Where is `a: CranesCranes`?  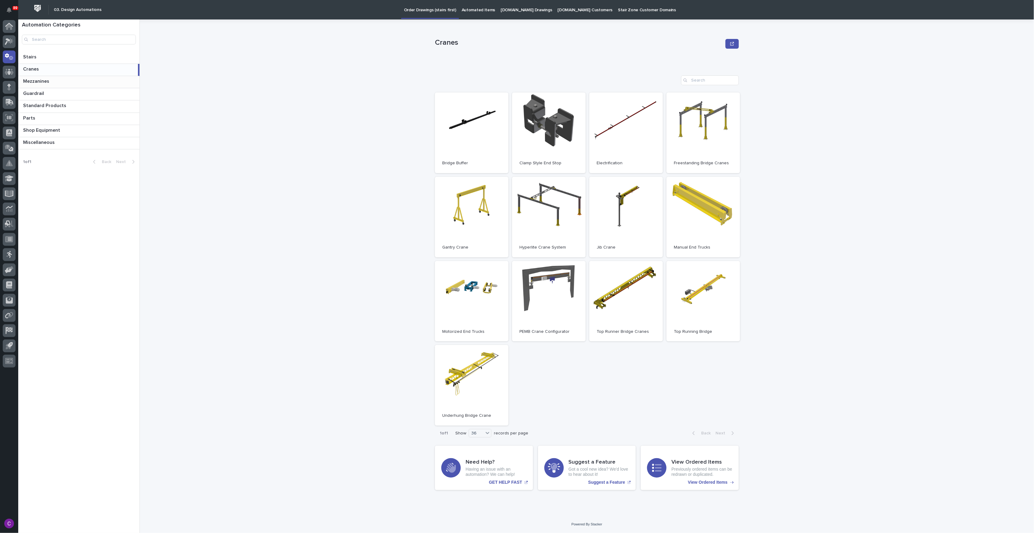 a: CranesCranes is located at coordinates (79, 70).